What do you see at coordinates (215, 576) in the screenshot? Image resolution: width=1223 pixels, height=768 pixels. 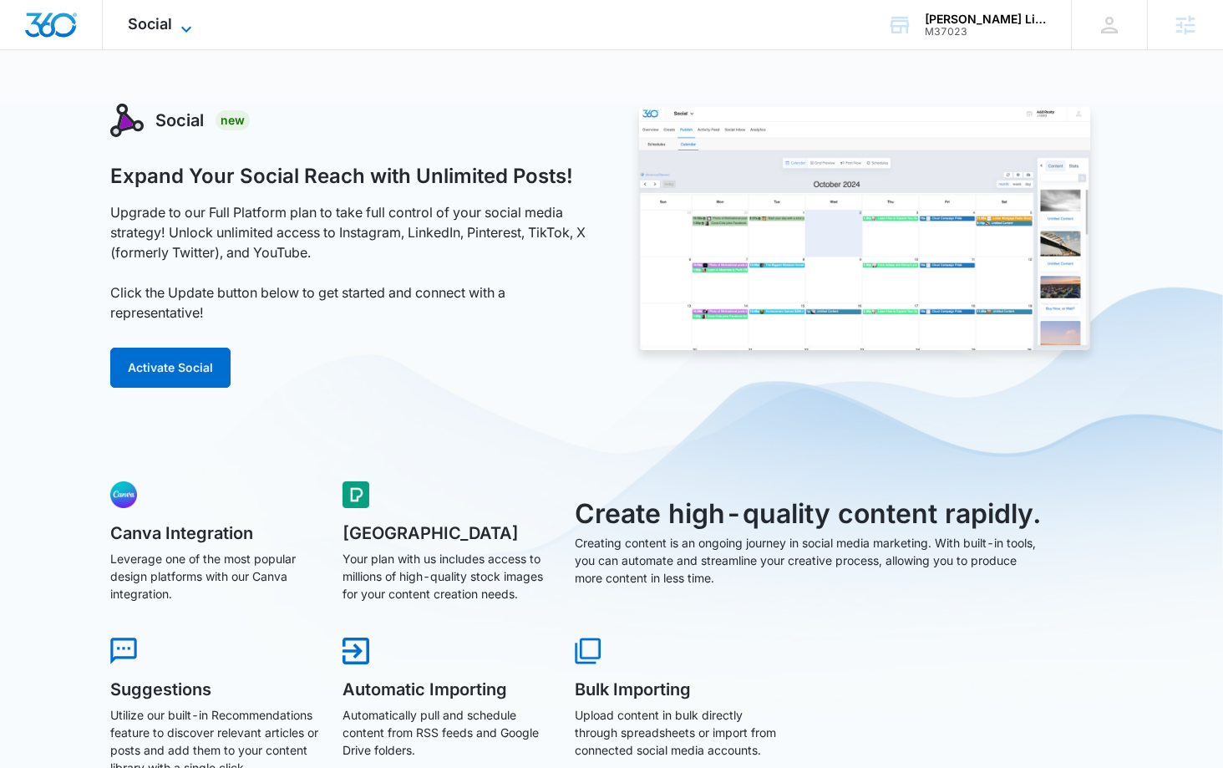 I see `p: Leverage one of the most popular design platforms with our Canva integration.` at bounding box center [215, 576].